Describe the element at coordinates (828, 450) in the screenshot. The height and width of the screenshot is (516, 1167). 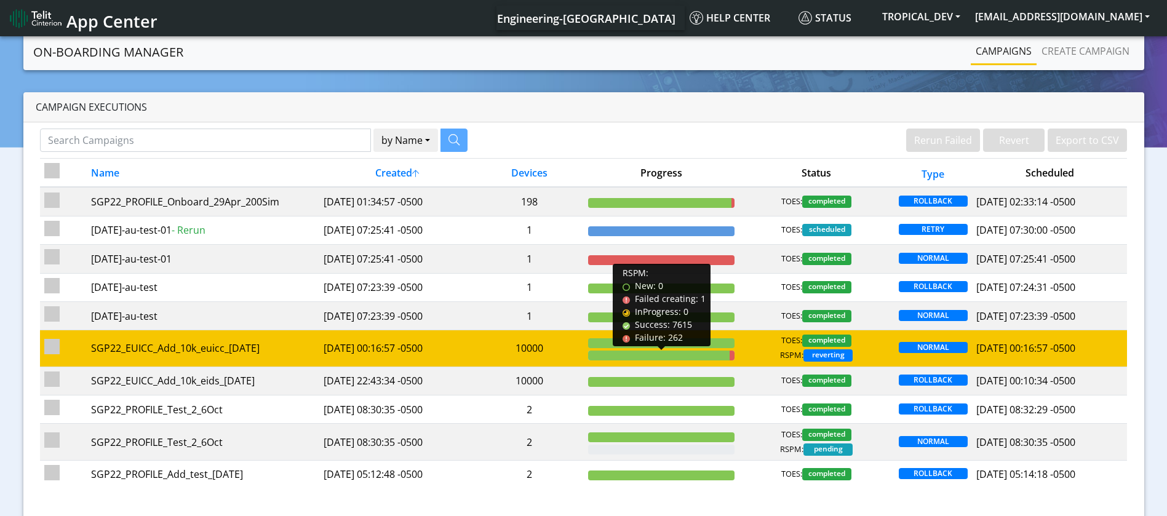
I see `span: pending` at that location.